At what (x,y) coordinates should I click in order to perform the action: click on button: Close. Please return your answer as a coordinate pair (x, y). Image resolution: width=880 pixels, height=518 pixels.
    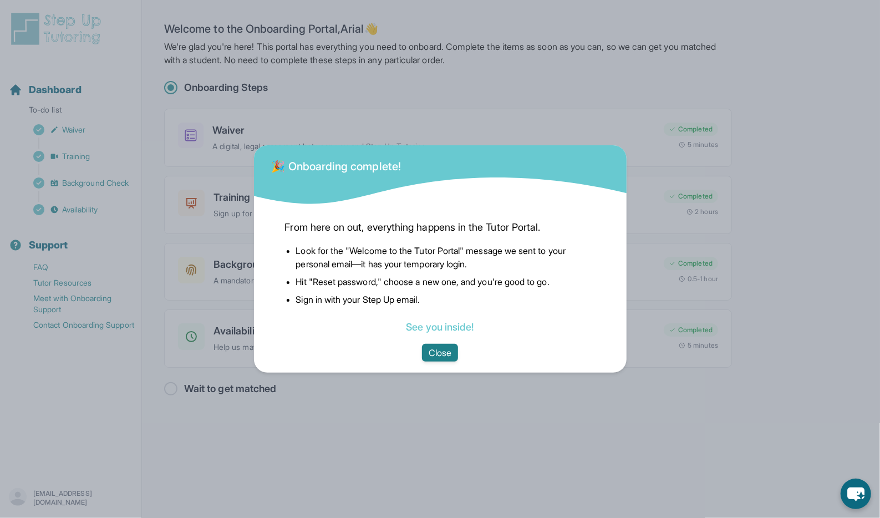
    Looking at the image, I should click on (440, 353).